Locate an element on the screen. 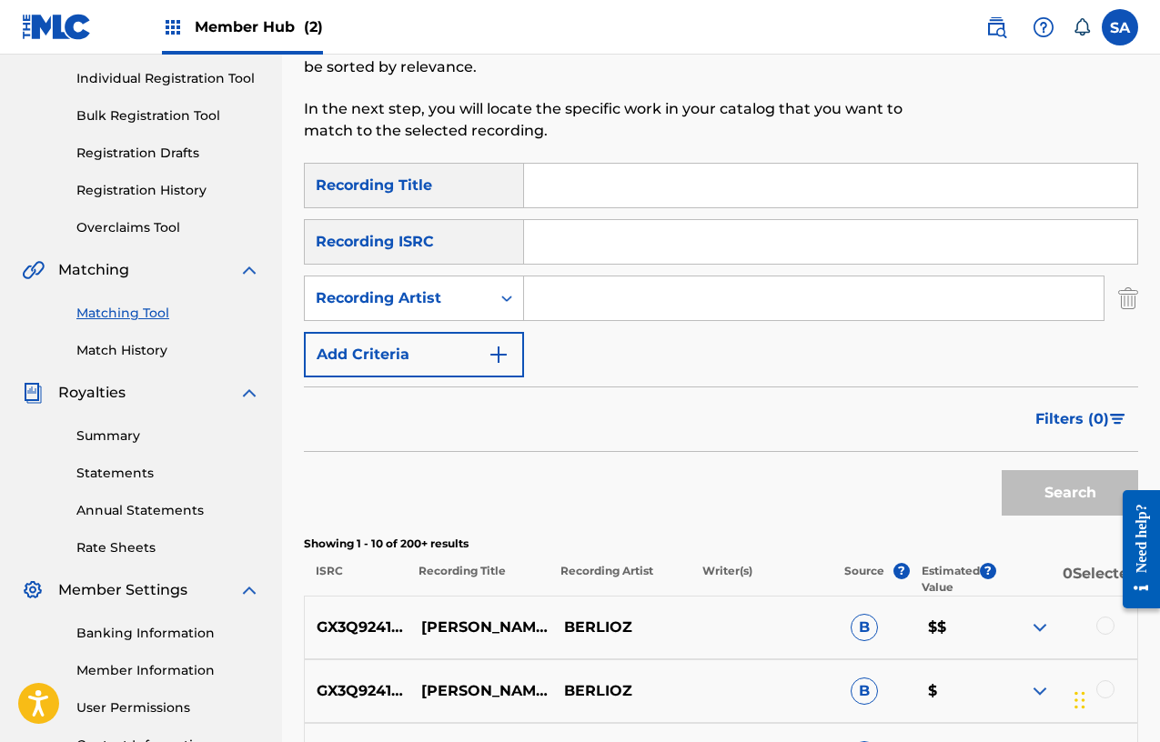 The height and width of the screenshot is (742, 1160). span: Member Settings is located at coordinates (123, 590).